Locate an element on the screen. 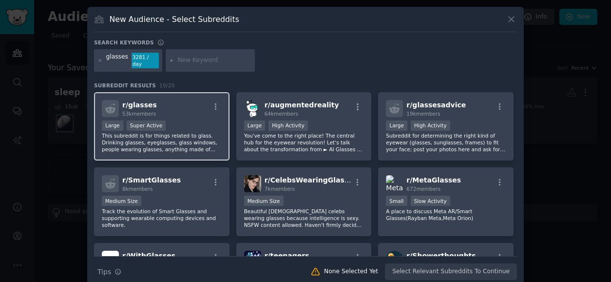 This screenshot has width=611, height=282. span: 53k members is located at coordinates (139, 114).